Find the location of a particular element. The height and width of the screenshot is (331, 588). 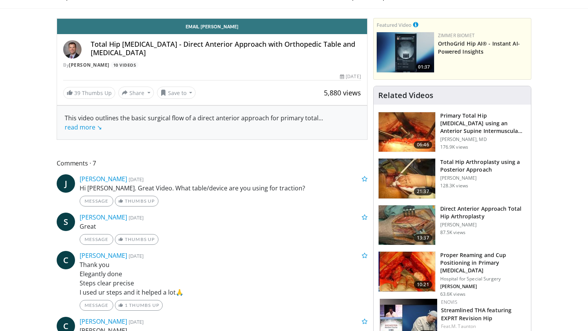

span: 5,880 views is located at coordinates (342, 93).